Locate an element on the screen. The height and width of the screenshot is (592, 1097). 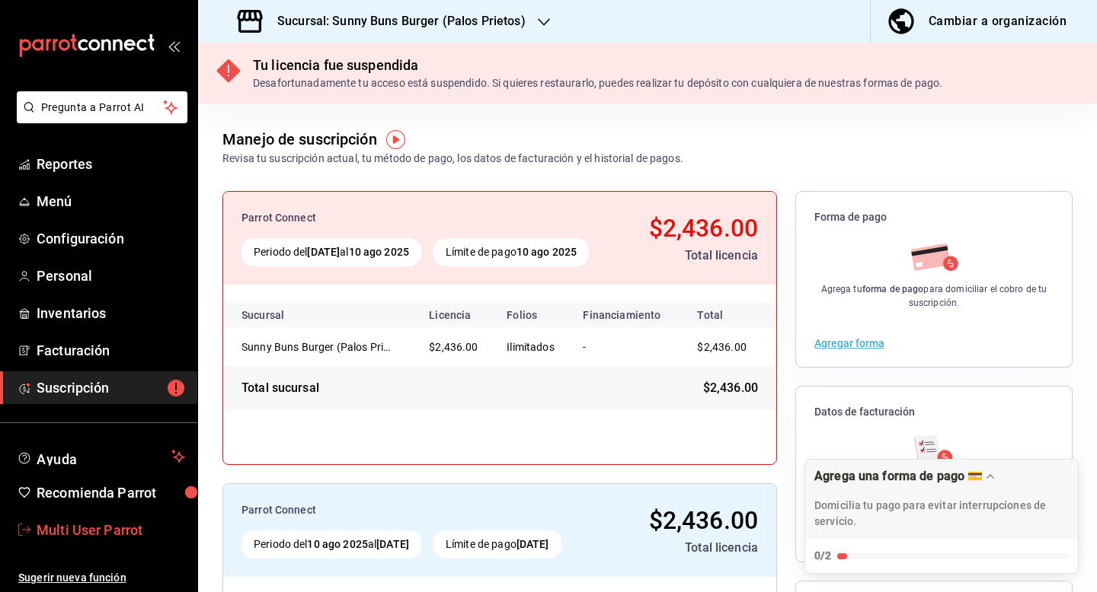
h3: Sucursal: Sunny Buns Burger (Palos Prietos) is located at coordinates (395, 21).